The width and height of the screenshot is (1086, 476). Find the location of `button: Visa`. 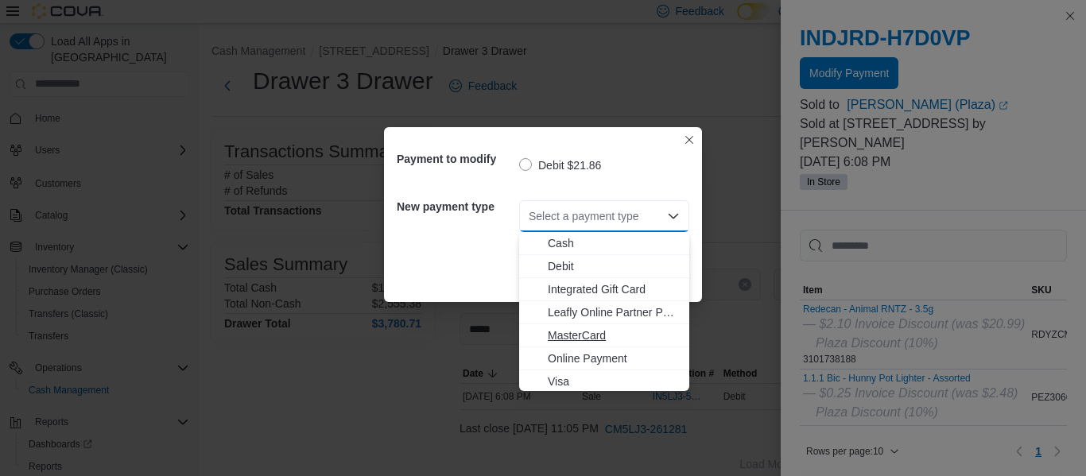

button: Visa is located at coordinates (604, 382).